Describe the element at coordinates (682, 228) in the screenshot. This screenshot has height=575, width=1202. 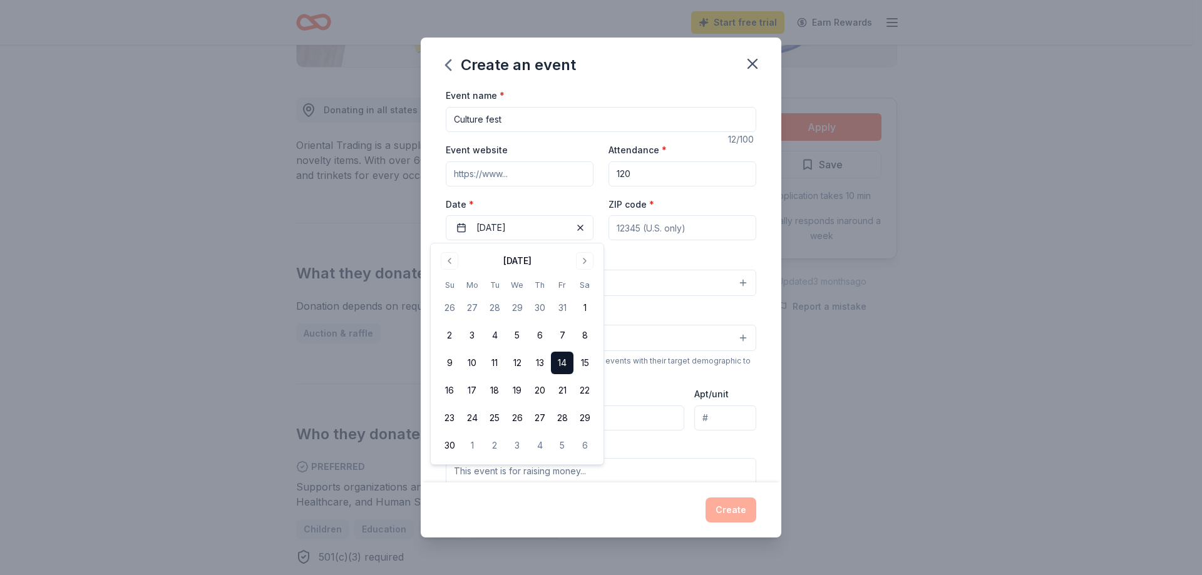
I see `input: 12345 (U.S. only)` at that location.